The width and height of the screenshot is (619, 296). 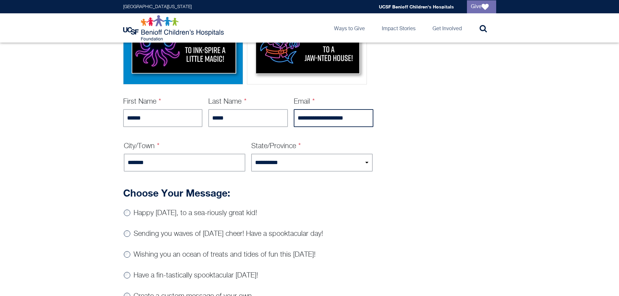 What do you see at coordinates (447, 28) in the screenshot?
I see `a: Get Involved` at bounding box center [447, 28].